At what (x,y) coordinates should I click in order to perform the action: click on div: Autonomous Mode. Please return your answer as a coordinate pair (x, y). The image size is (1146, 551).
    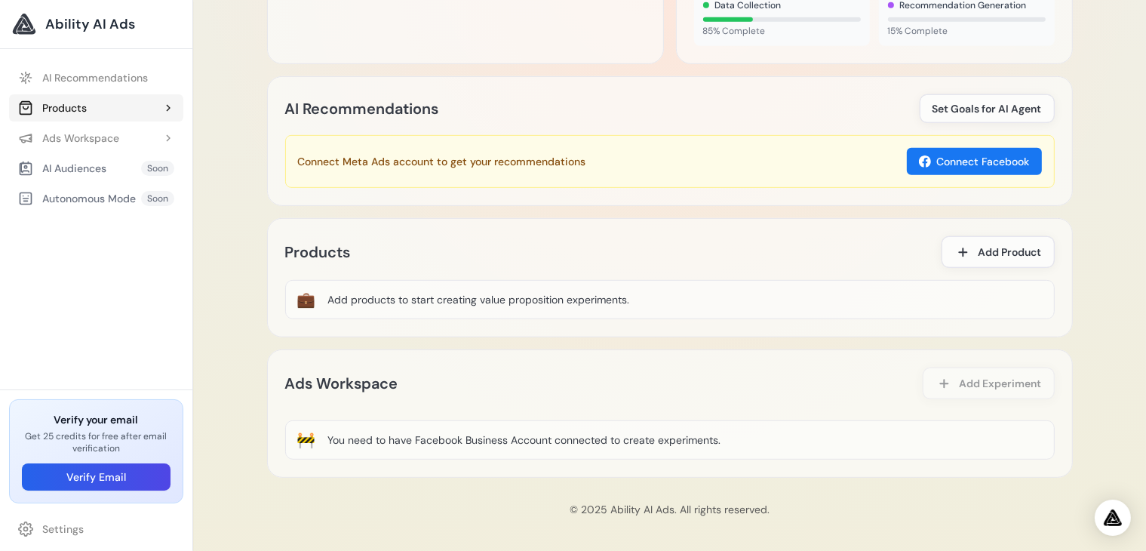
    Looking at the image, I should click on (77, 198).